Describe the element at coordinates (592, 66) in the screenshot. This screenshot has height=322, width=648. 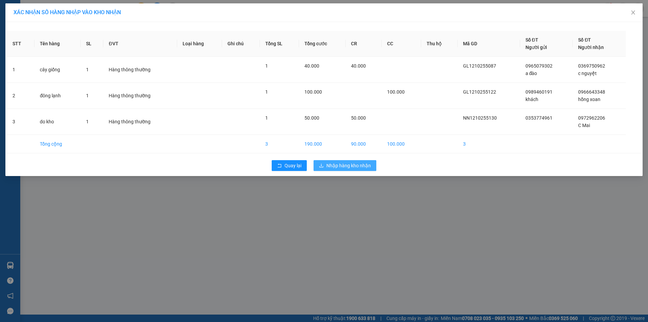
I see `span: 0369750962` at that location.